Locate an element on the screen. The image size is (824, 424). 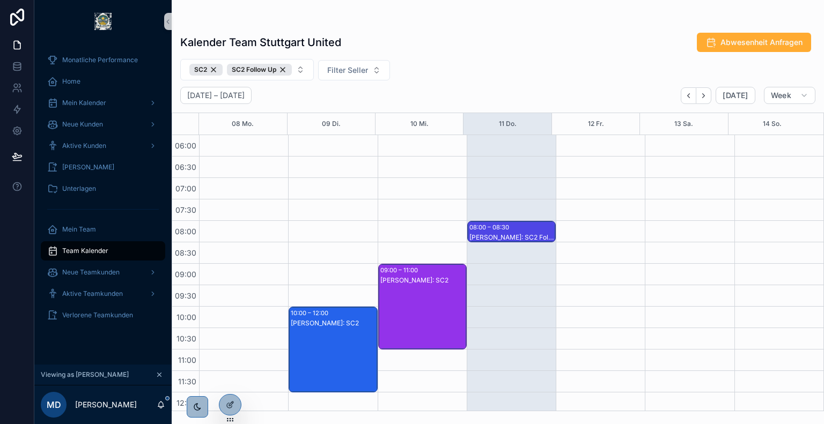
a: Neue Teamkunden is located at coordinates (103, 273).